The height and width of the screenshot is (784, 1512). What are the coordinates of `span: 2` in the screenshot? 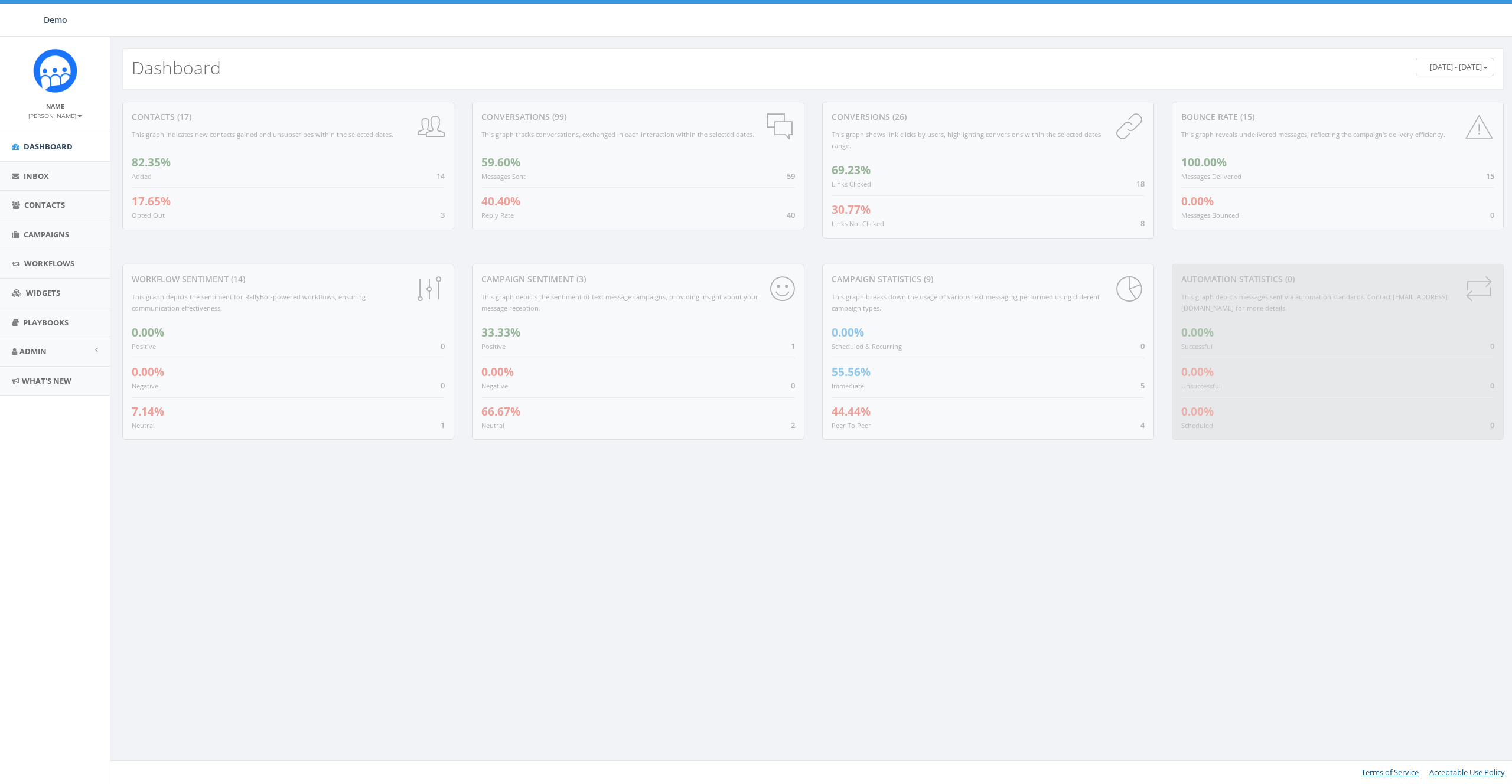 It's located at (792, 425).